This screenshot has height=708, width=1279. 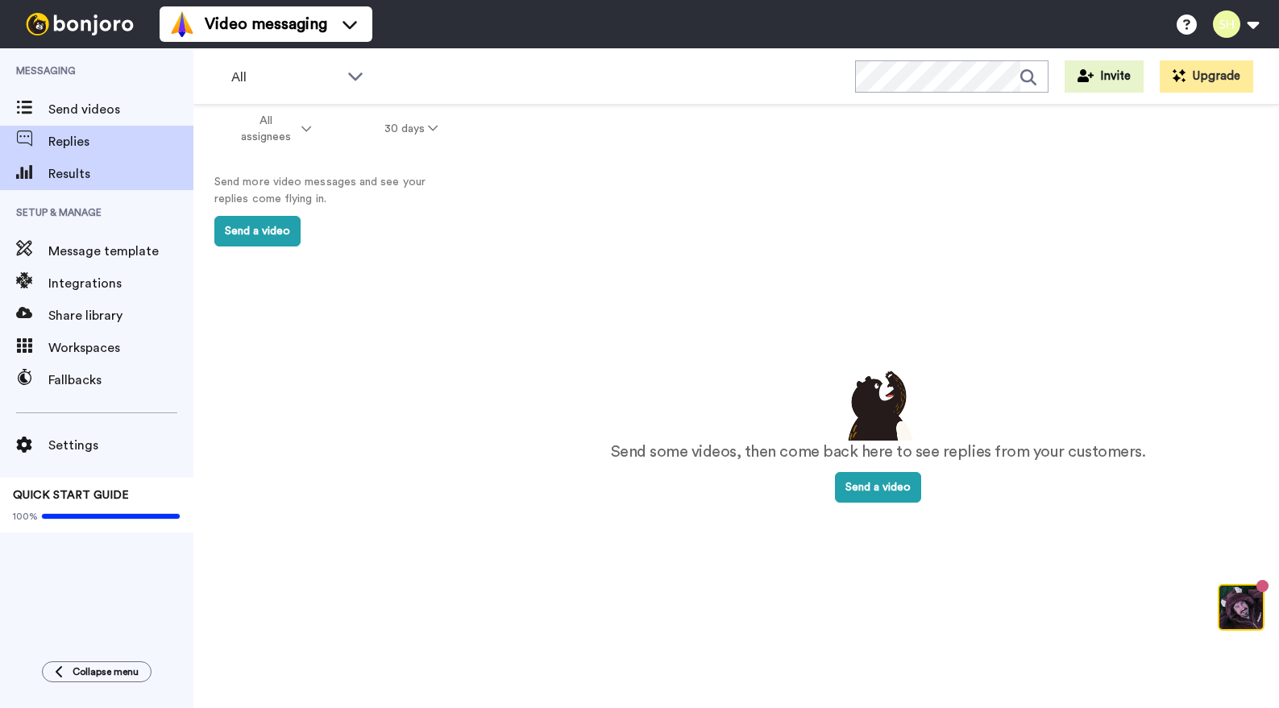 I want to click on img: vm-color.svg, so click(x=182, y=24).